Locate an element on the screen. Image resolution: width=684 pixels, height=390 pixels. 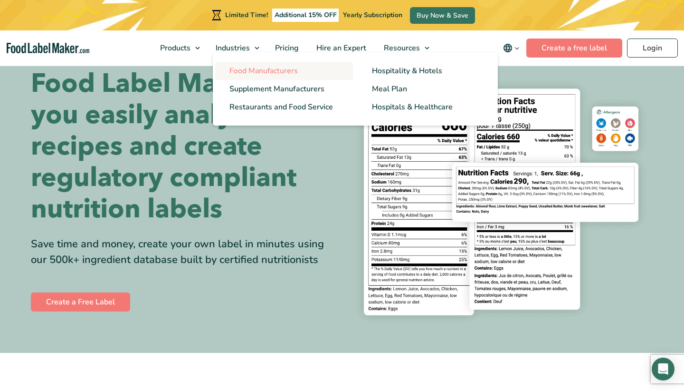
span: Products is located at coordinates (174, 48).